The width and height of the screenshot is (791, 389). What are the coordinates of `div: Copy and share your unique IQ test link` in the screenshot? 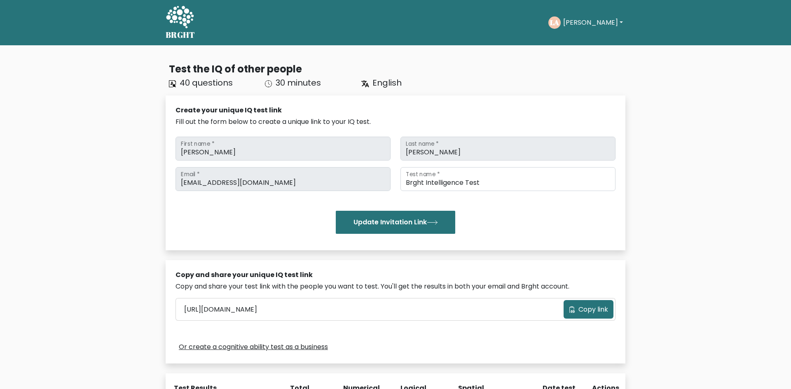 It's located at (395, 275).